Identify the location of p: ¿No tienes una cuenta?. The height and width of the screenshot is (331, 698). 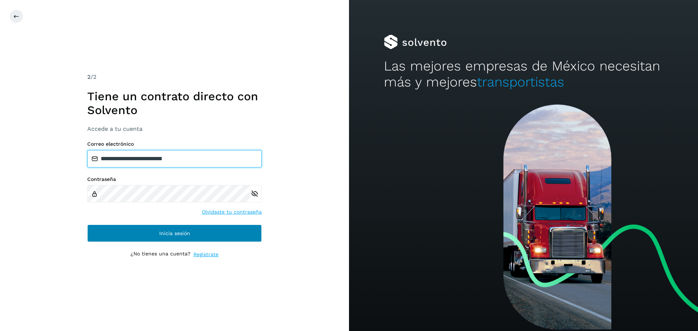
(160, 255).